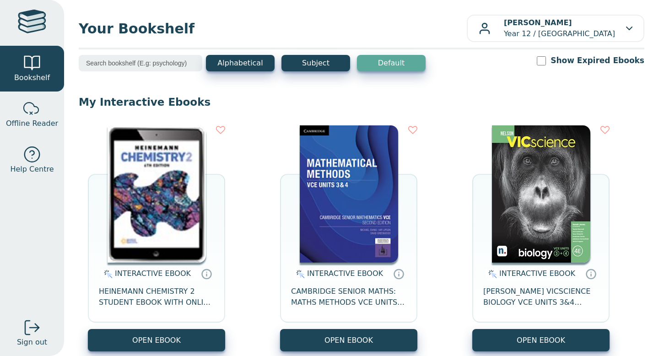  I want to click on img: b469017c-5ffc-4d8a-8eb5-2fe2dfd50c43.png, so click(156, 194).